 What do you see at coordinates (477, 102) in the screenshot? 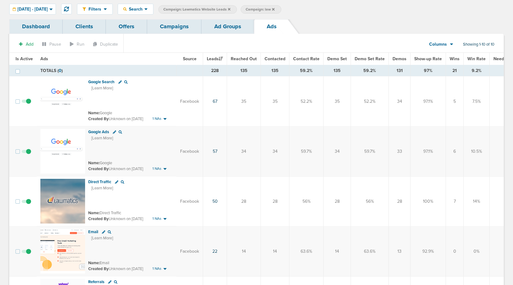
I see `td: 7.5%` at bounding box center [477, 102].